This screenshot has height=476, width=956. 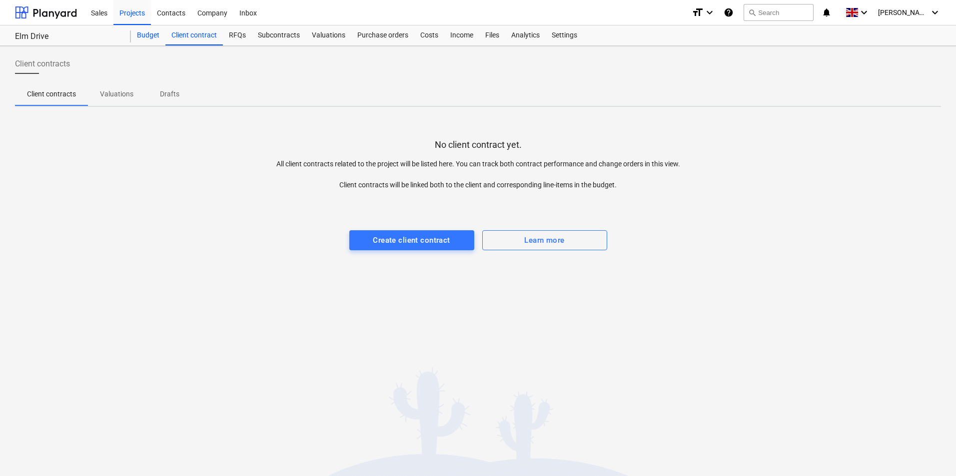 What do you see at coordinates (492, 35) in the screenshot?
I see `a: Files` at bounding box center [492, 35].